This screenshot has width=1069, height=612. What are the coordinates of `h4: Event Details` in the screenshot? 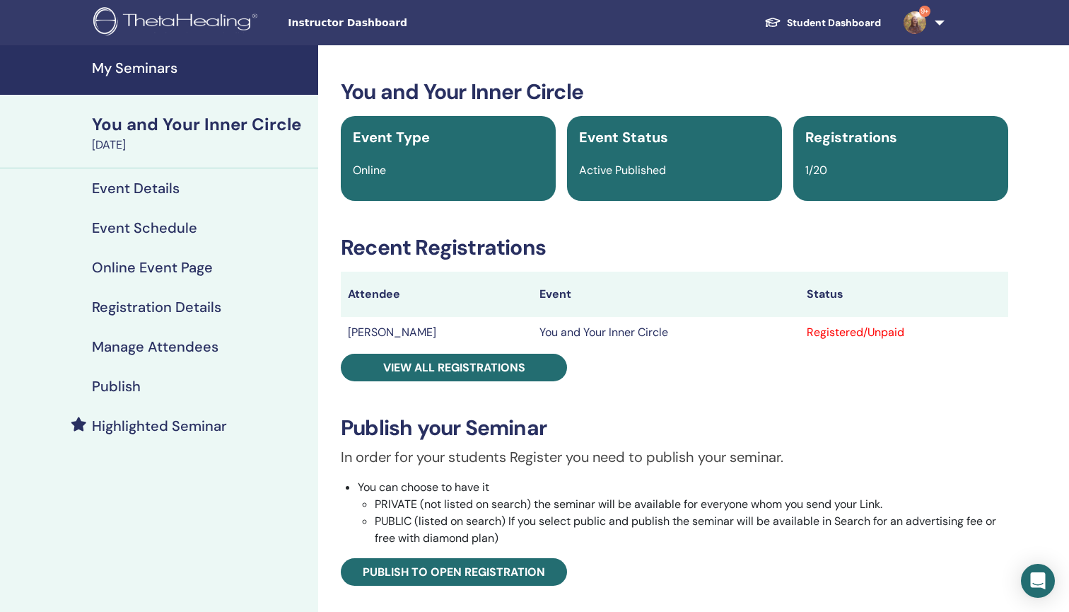 It's located at (136, 188).